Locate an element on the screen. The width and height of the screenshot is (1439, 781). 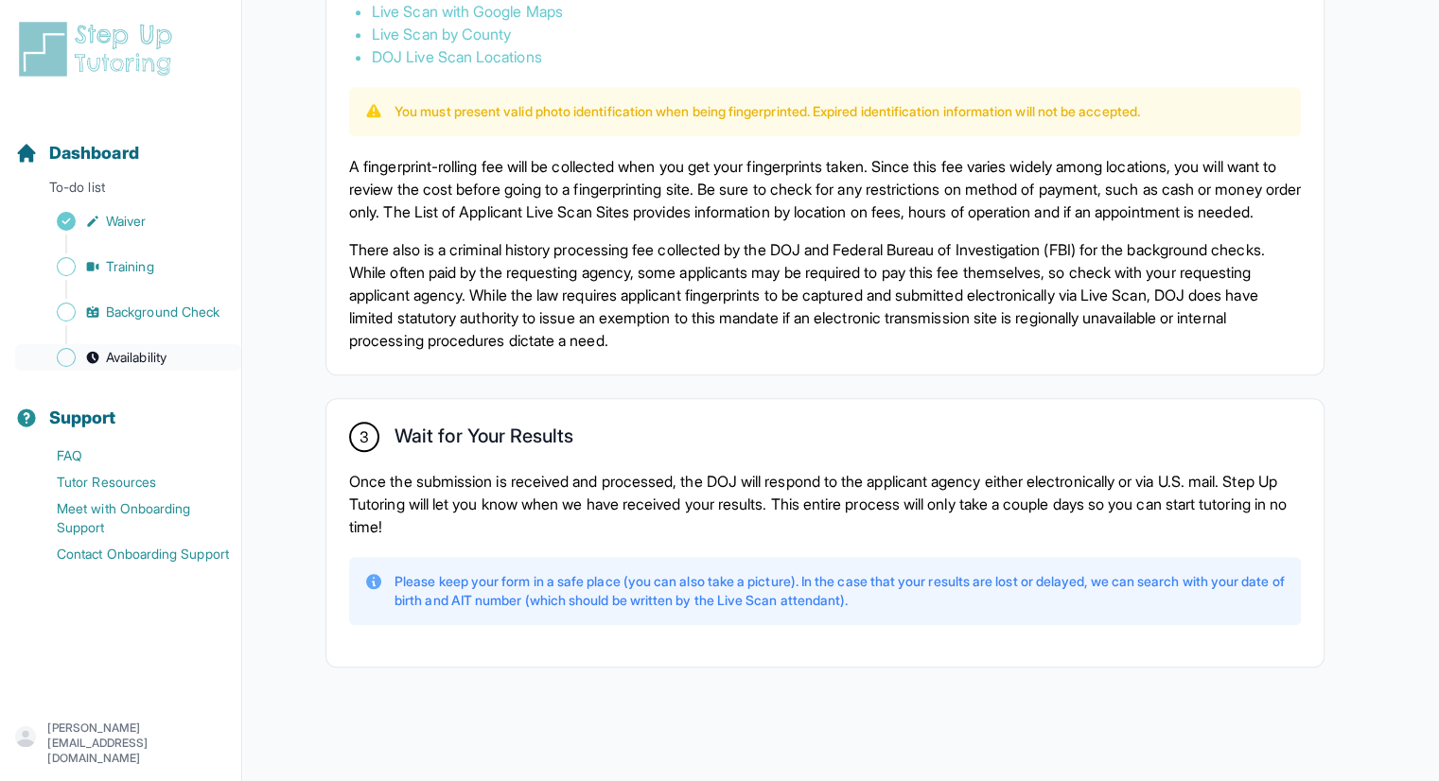
a: Contact Onboarding Support is located at coordinates (128, 554).